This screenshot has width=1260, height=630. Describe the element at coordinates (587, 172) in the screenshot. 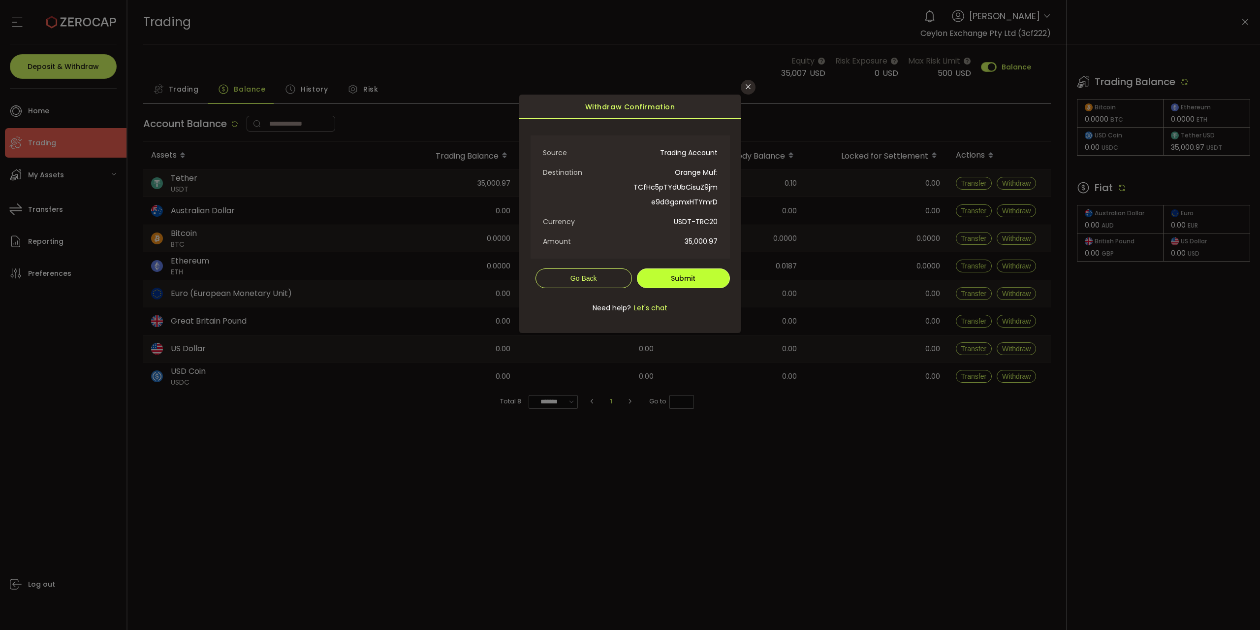

I see `span: Destination` at that location.